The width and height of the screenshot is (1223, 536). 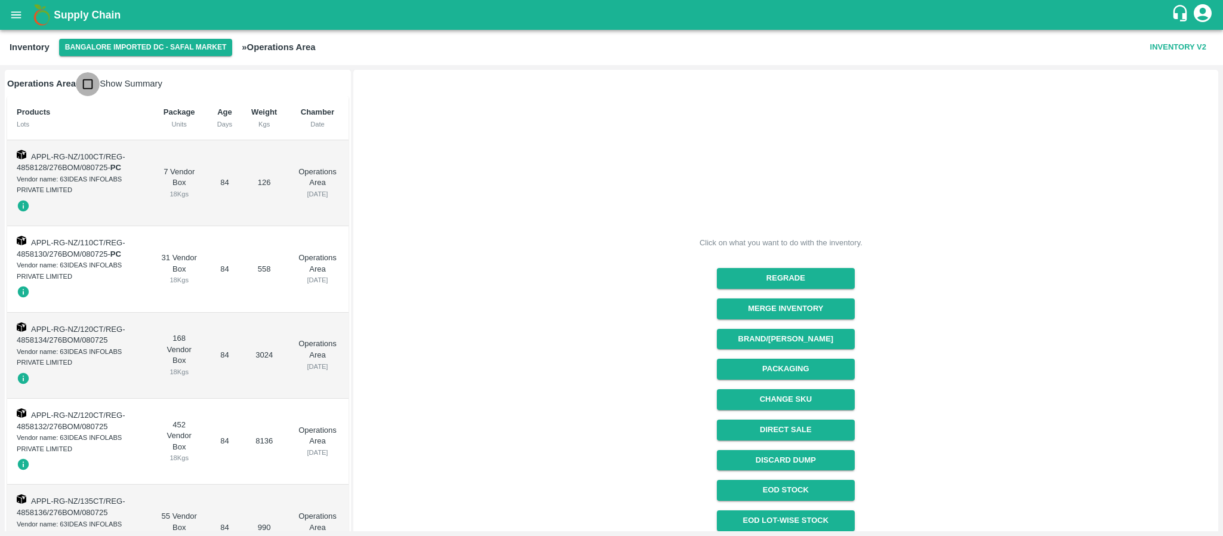 I want to click on div: Kgs, so click(x=264, y=124).